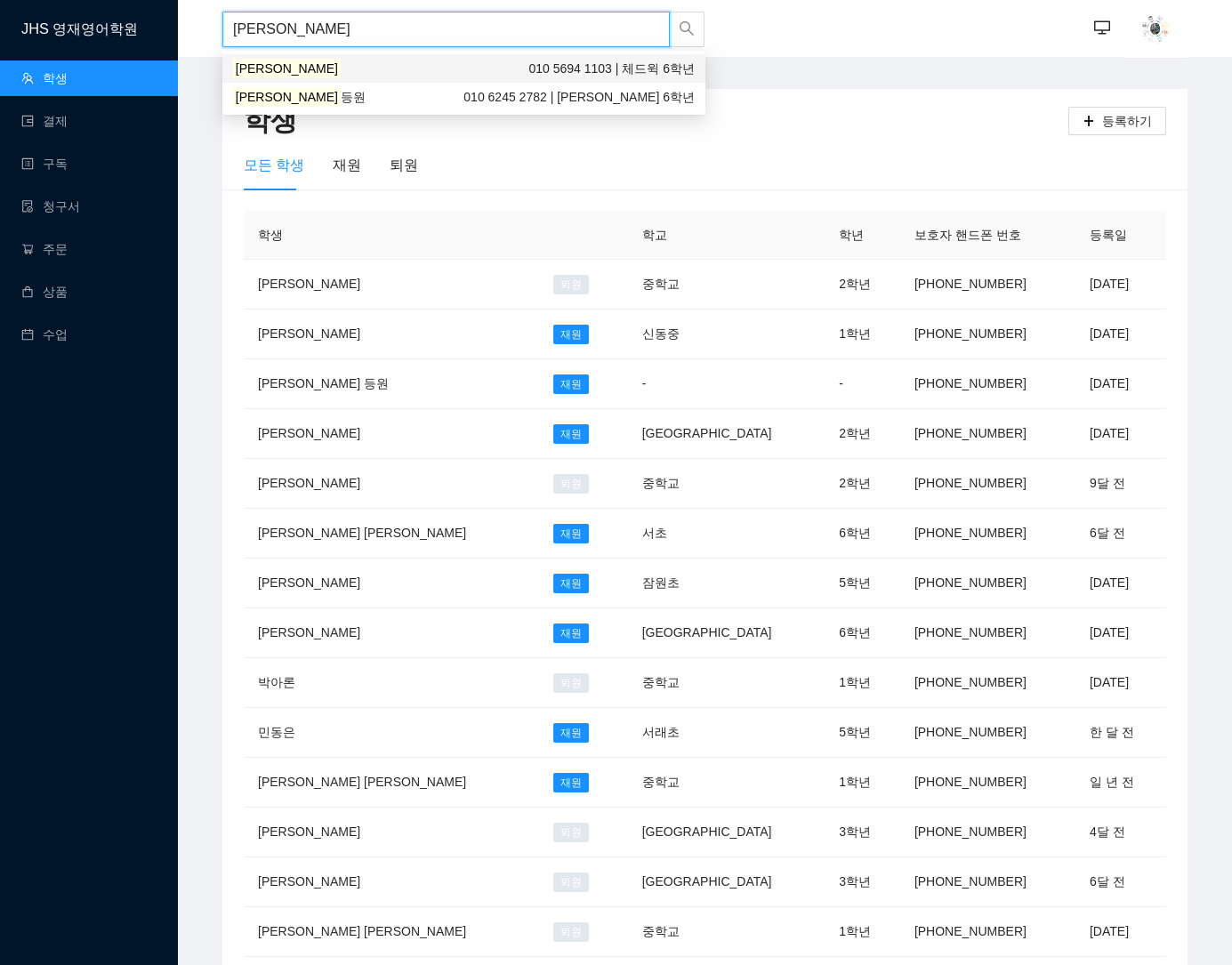  Describe the element at coordinates (862, 235) in the screenshot. I see `th: 학년` at that location.